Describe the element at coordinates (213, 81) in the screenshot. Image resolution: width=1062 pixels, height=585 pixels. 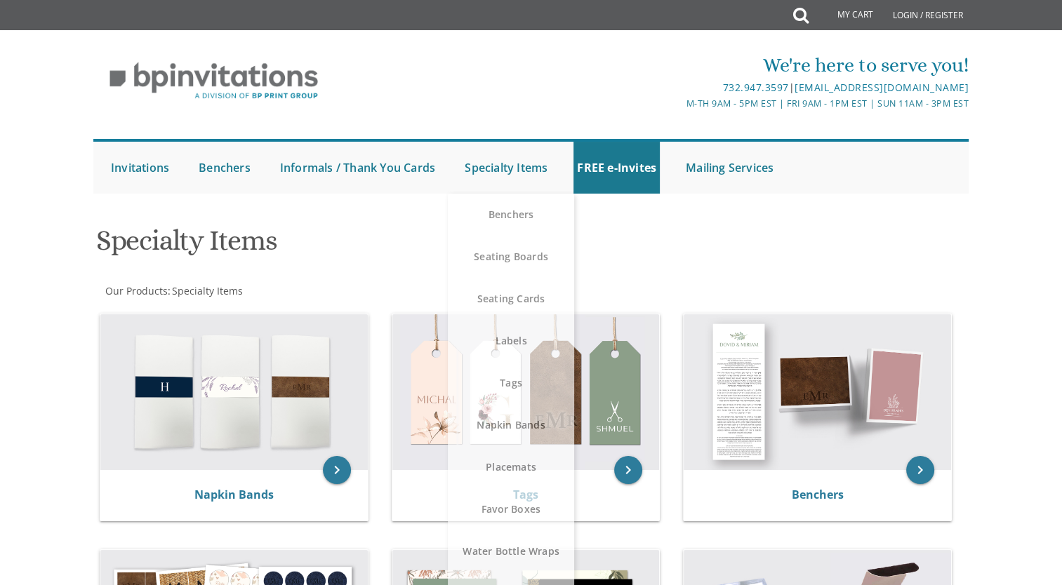
I see `img: BP Invitation Loft` at that location.